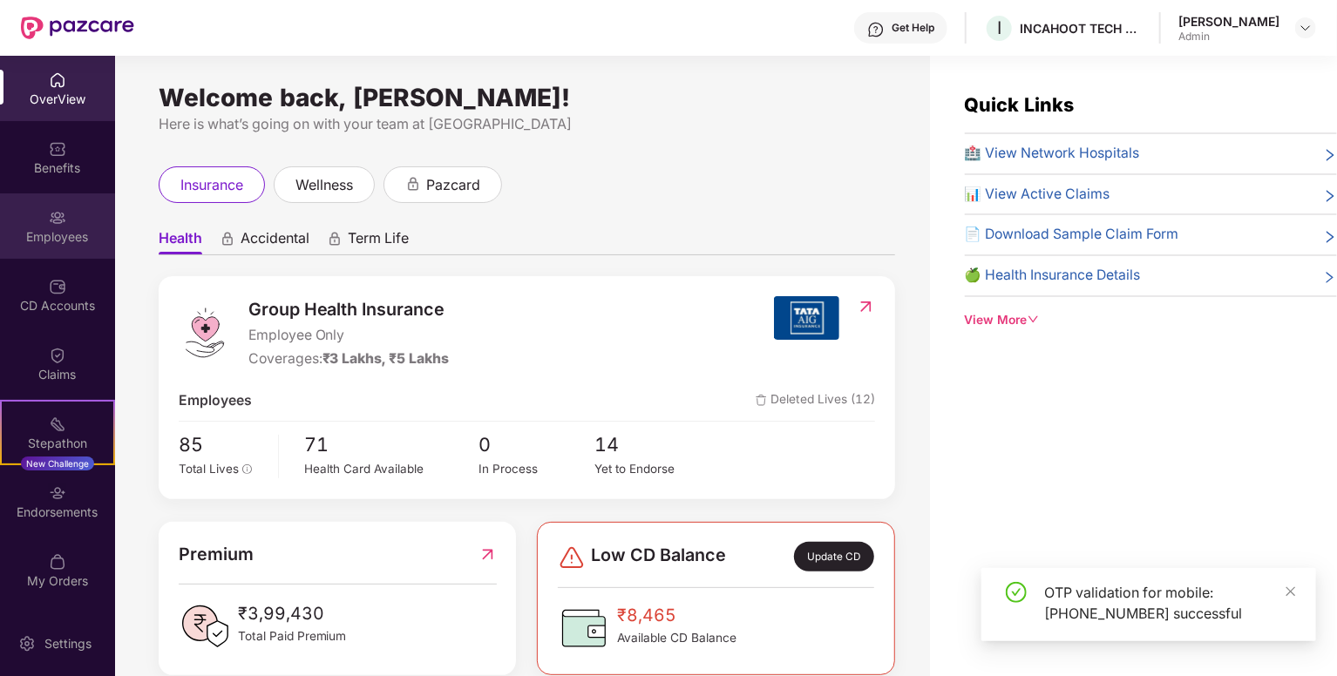  I want to click on span: Health, so click(180, 241).